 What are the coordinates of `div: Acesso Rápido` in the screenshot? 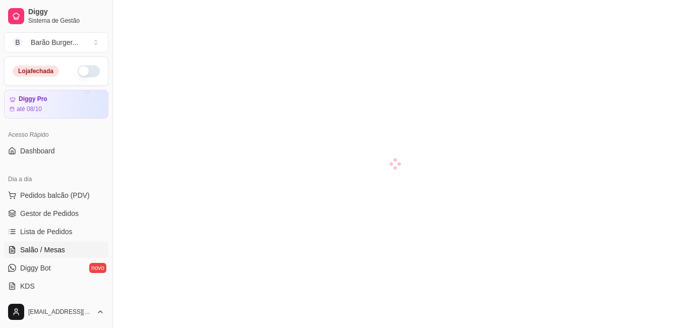 It's located at (56, 135).